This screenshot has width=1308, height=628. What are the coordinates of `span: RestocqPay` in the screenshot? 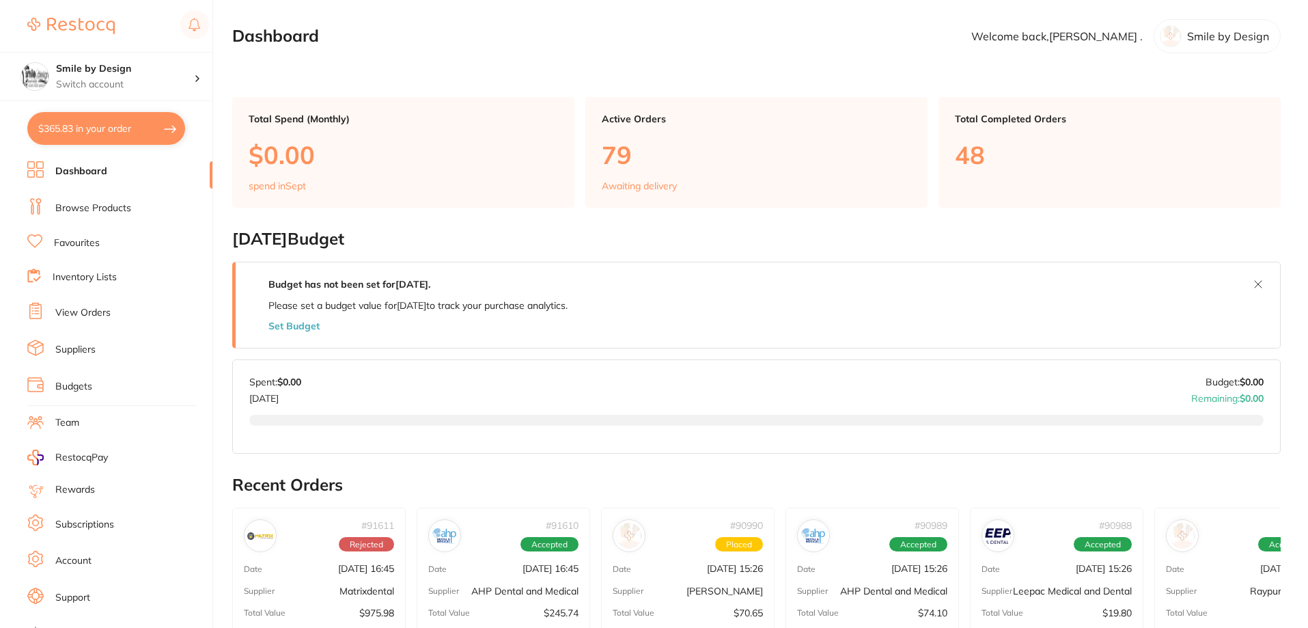 It's located at (81, 458).